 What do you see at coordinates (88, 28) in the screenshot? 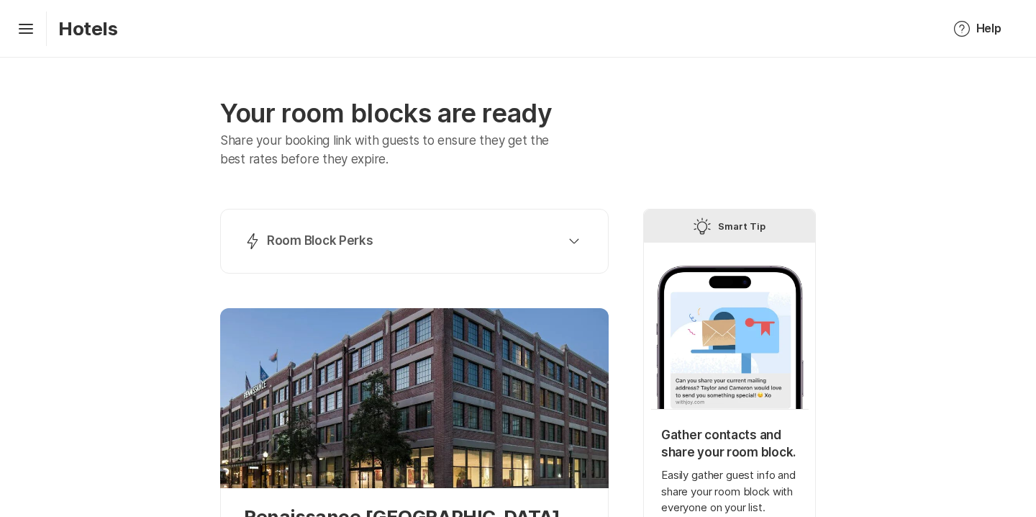
I see `p: Hotels` at bounding box center [88, 28].